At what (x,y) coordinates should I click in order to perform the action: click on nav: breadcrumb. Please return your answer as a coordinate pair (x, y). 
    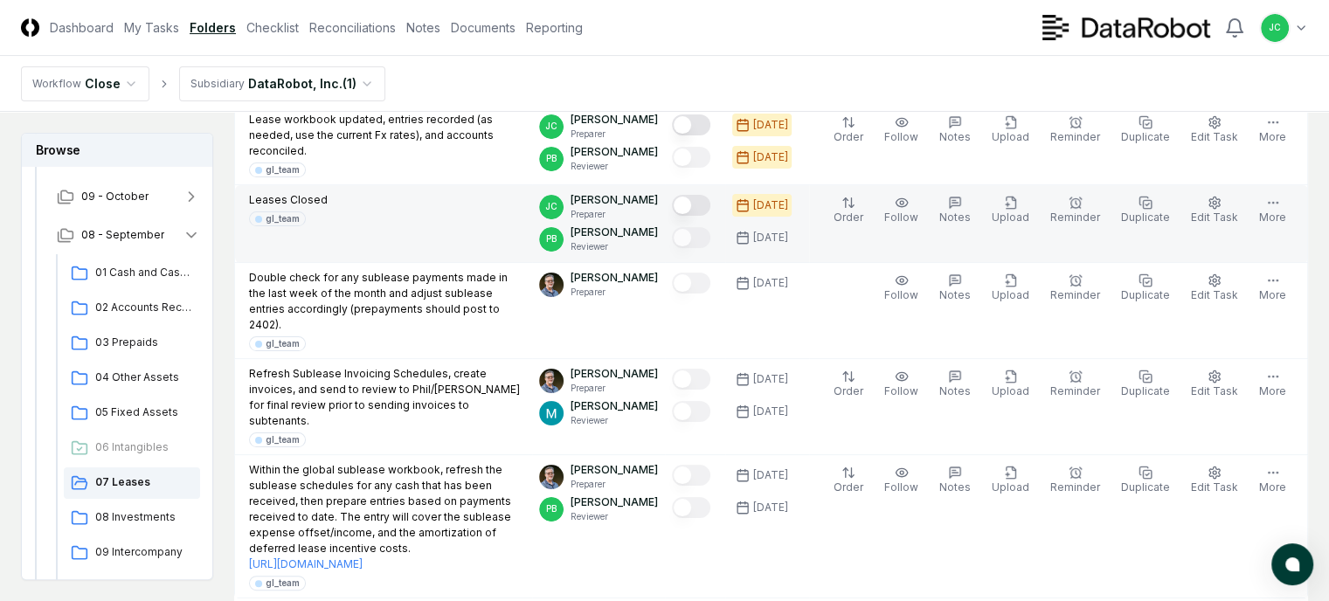
    Looking at the image, I should click on (203, 84).